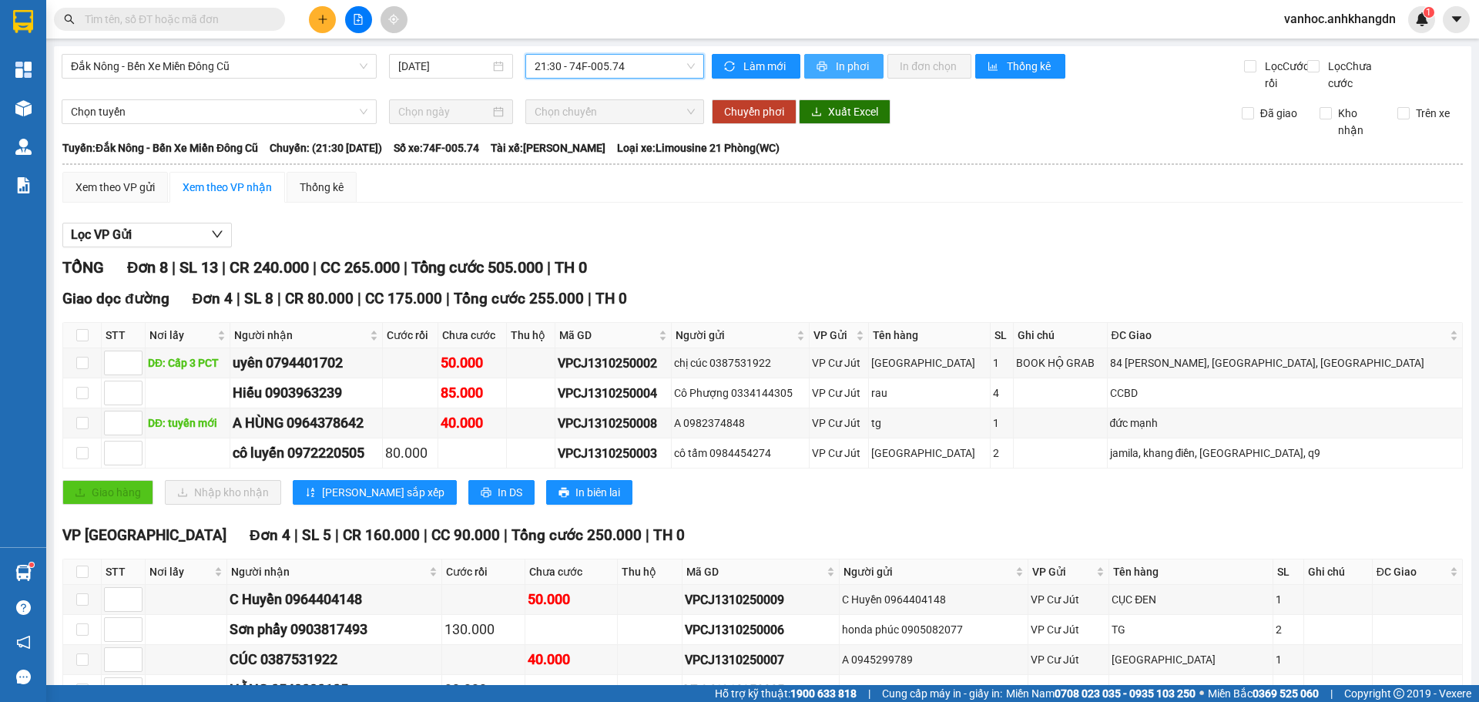  I want to click on button: caret-down, so click(1456, 19).